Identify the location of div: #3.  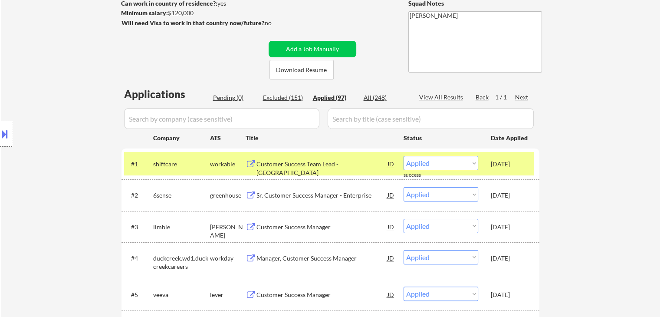
(138, 227).